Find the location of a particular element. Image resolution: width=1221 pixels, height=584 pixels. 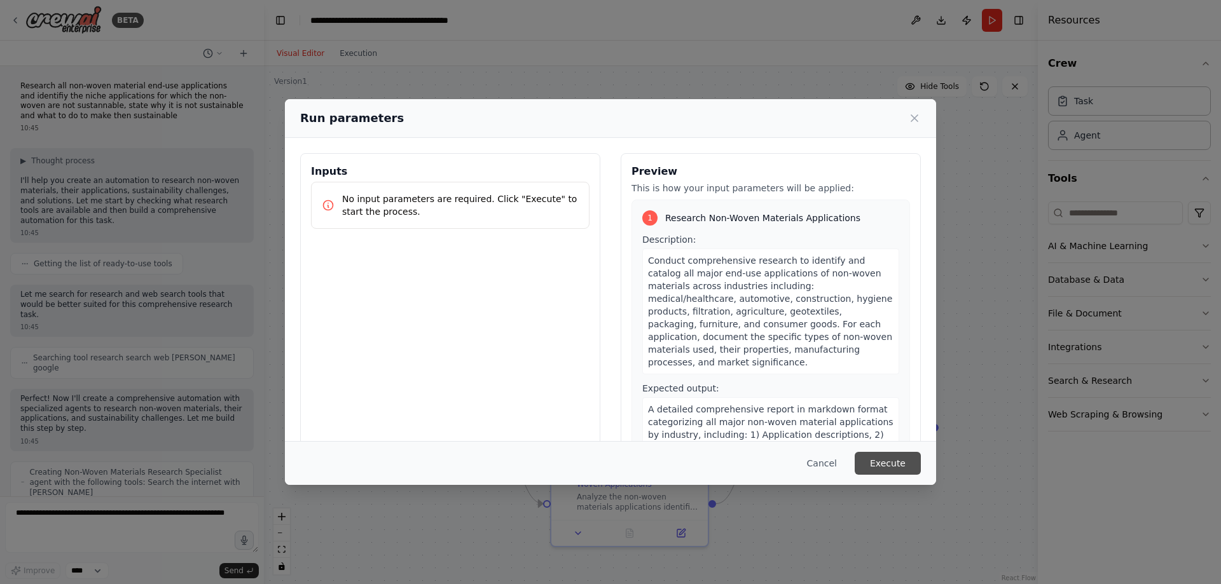

span: Conduct comprehensive research to identify and catalog all major end-use applications of non-wove... is located at coordinates (770, 312).